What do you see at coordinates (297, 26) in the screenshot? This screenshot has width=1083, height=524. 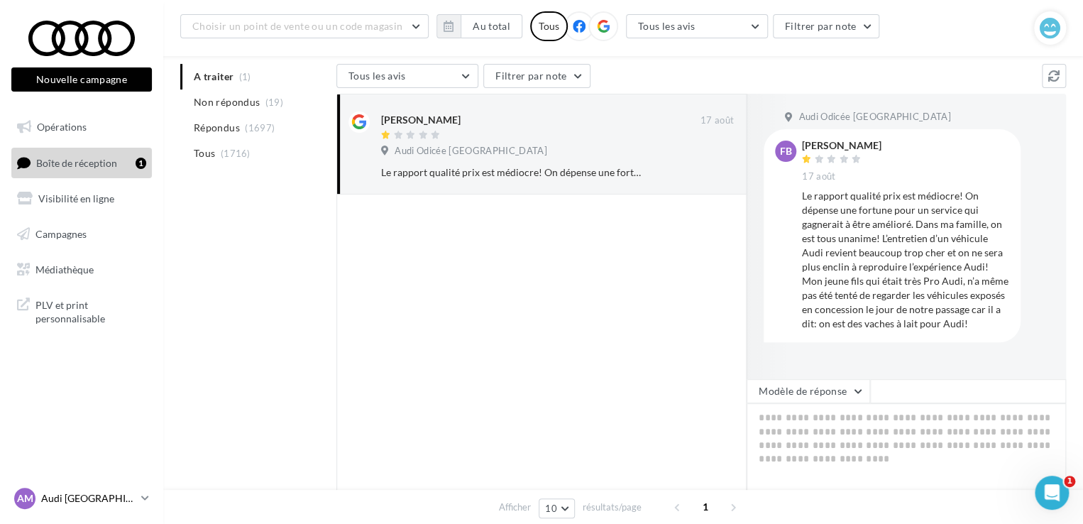 I see `span: Choisir un point de vente ou un code magasin` at bounding box center [297, 26].